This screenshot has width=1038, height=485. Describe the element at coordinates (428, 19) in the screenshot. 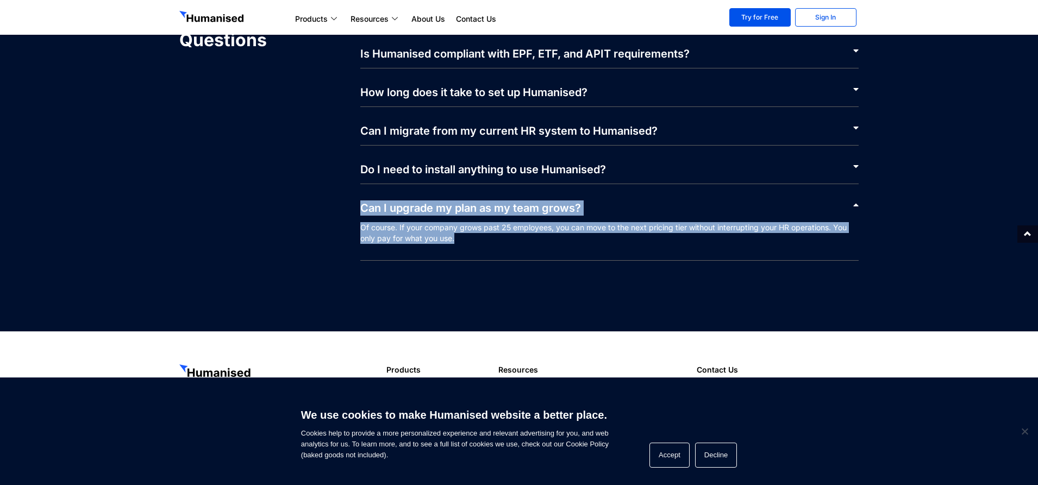

I see `a: About Us` at that location.